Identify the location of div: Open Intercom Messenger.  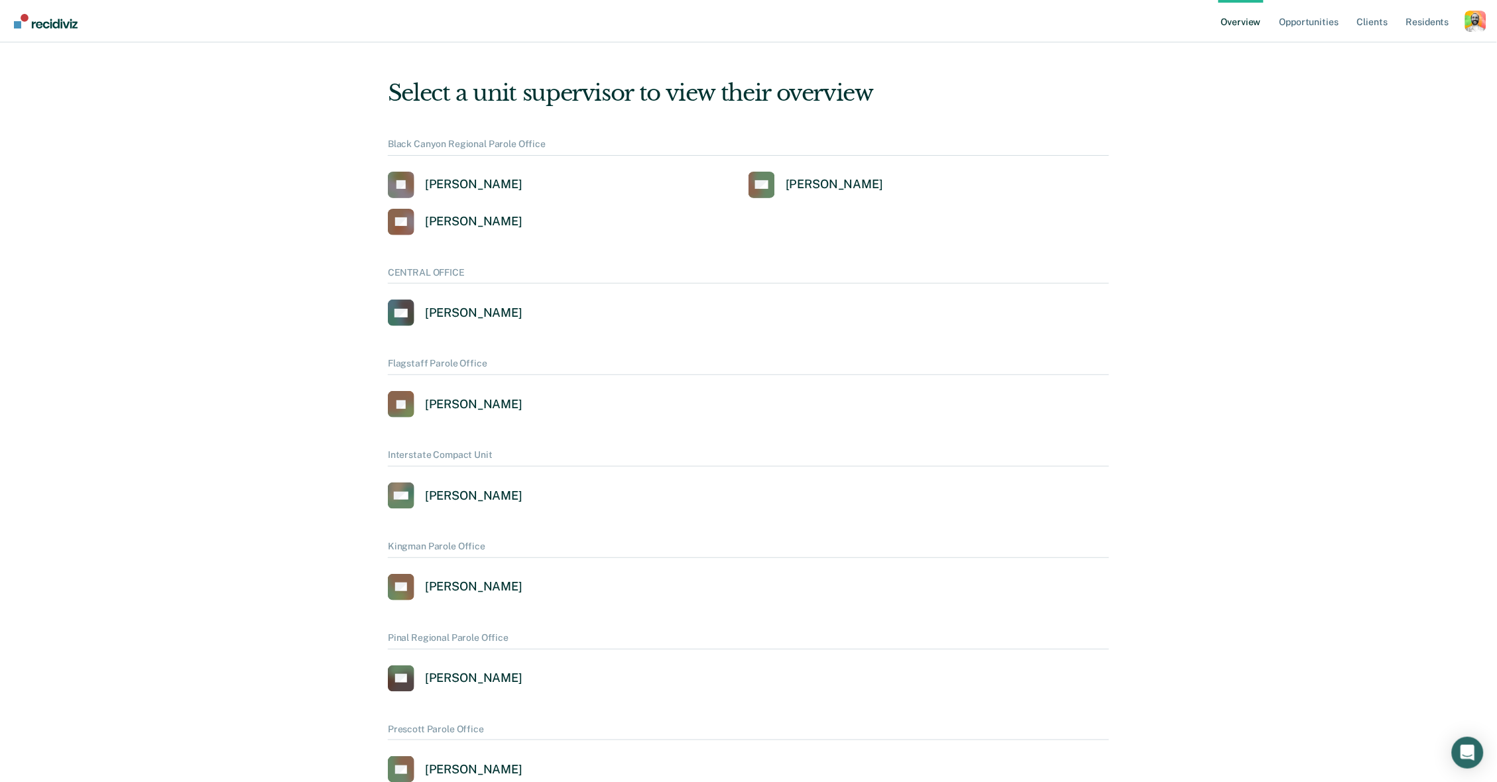
(1468, 753).